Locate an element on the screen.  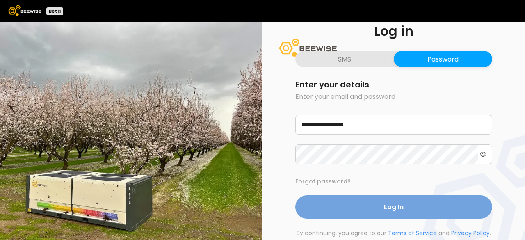
a: Terms of Service is located at coordinates (412, 233).